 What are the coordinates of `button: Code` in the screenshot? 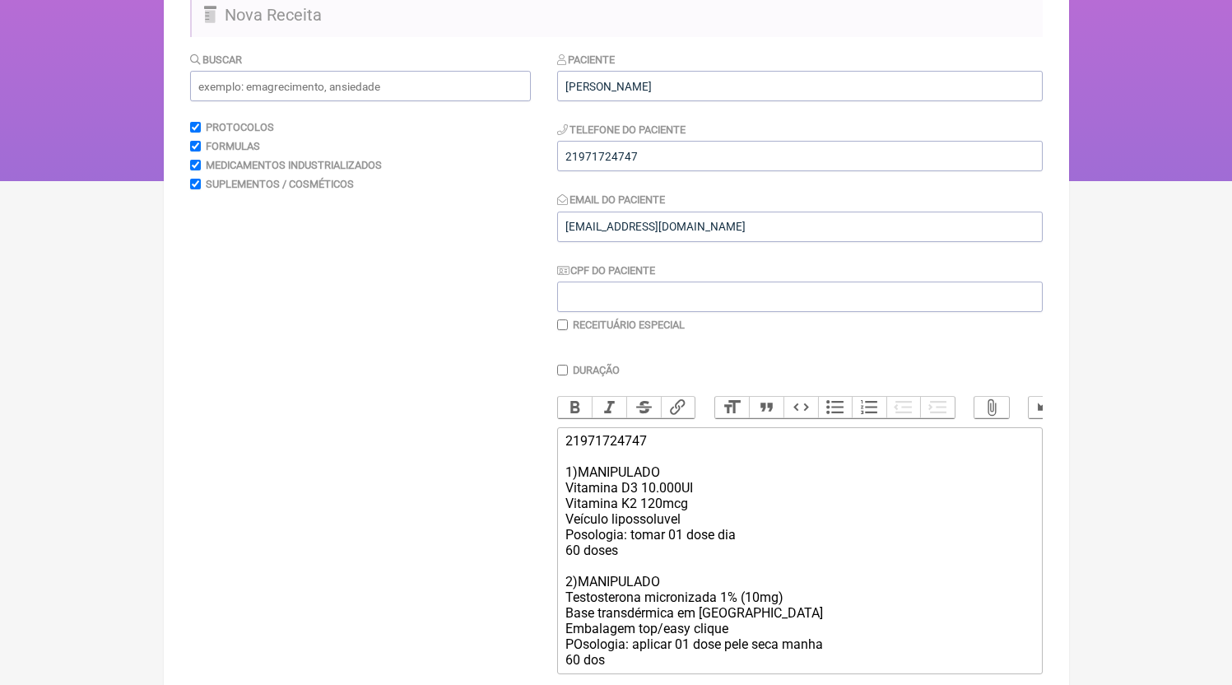 It's located at (801, 407).